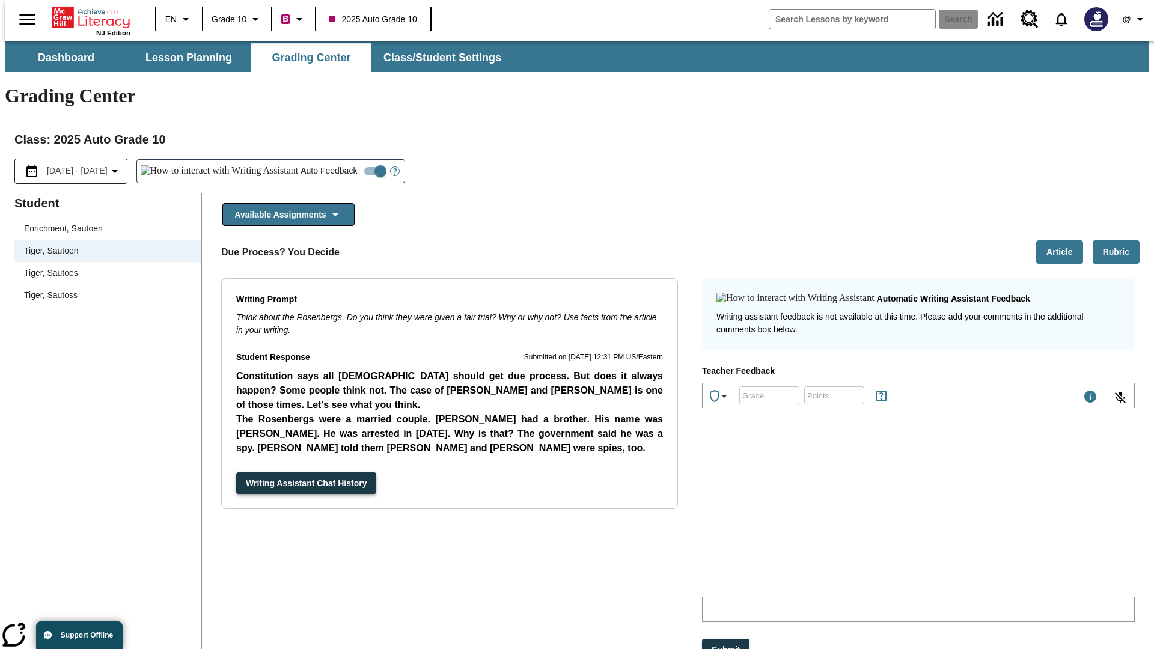 This screenshot has width=1154, height=649. Describe the element at coordinates (27, 19) in the screenshot. I see `button: Open side menu` at that location.